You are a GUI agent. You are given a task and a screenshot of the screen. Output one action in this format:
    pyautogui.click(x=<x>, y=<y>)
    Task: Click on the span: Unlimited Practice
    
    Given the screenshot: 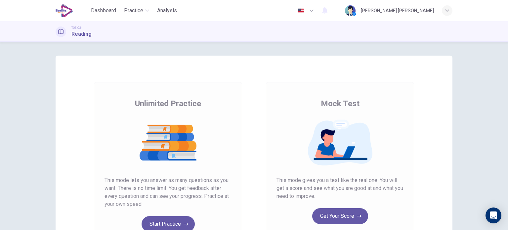 What is the action you would take?
    pyautogui.click(x=168, y=104)
    